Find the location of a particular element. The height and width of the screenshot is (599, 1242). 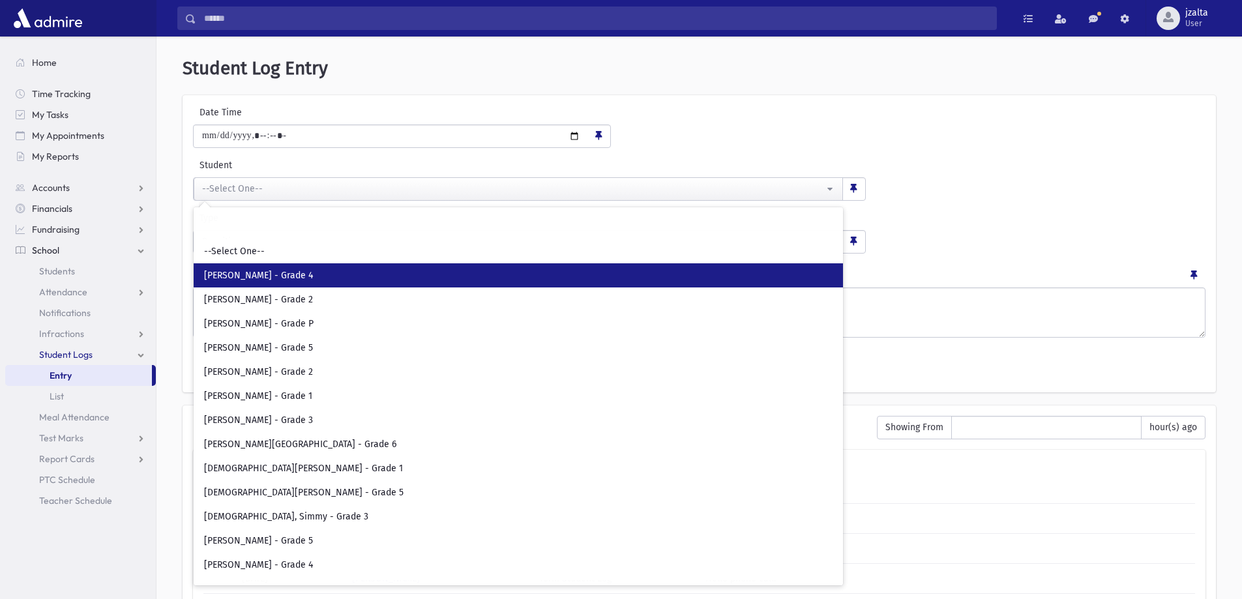

a: Notifications is located at coordinates (80, 313).